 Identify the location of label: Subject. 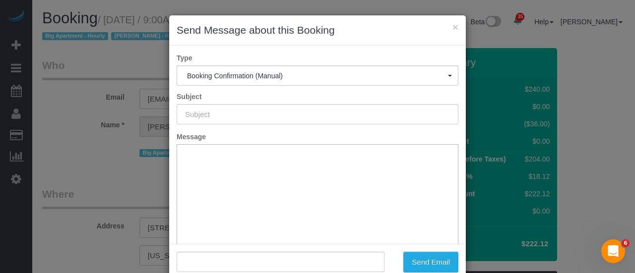
(318, 97).